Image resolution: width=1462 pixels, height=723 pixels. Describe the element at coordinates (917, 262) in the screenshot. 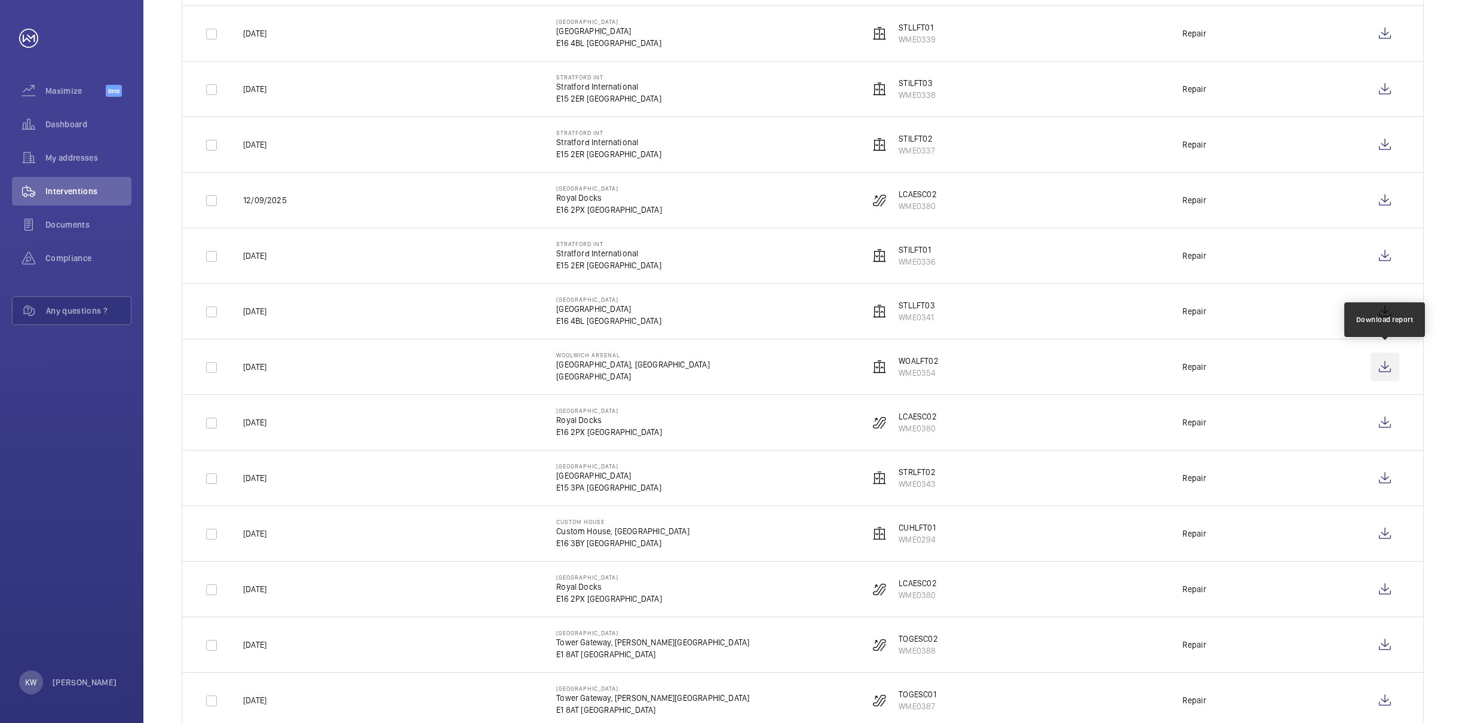

I see `p: WME0336` at that location.